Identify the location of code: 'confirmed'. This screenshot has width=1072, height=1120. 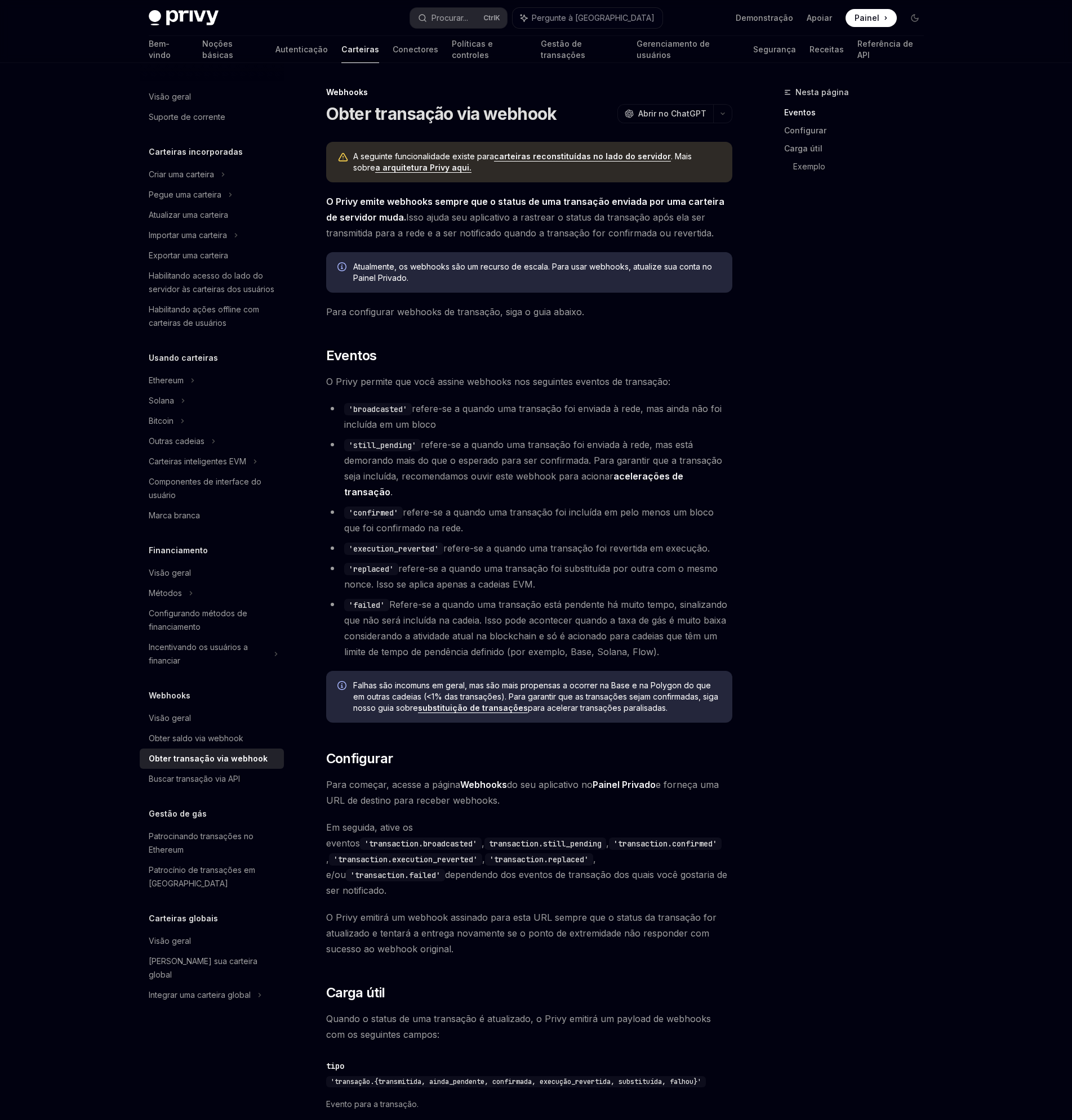
(374, 513).